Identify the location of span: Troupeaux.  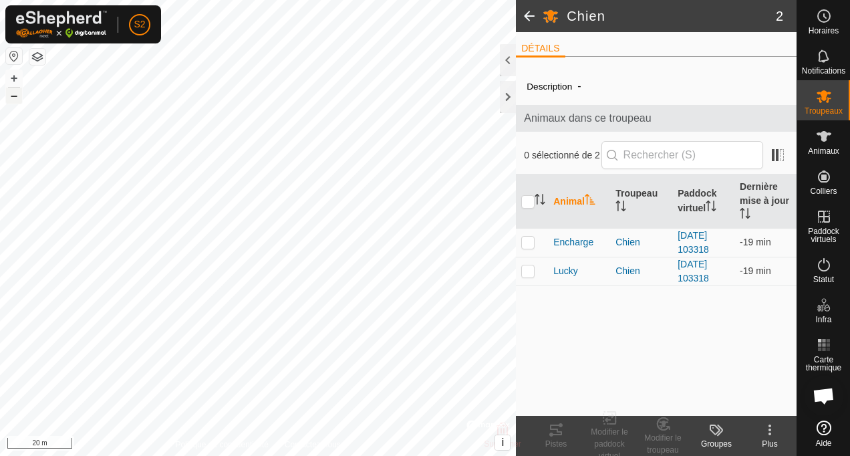
(823, 111).